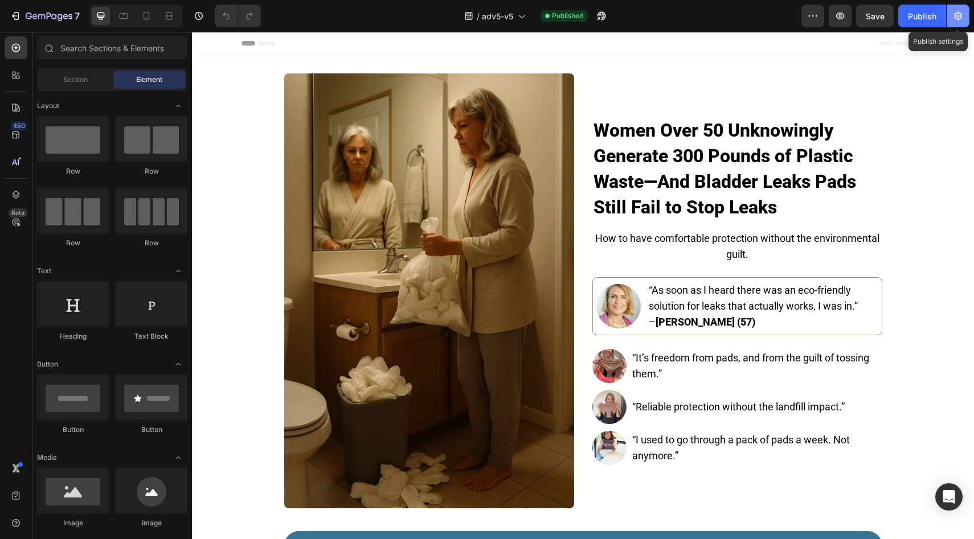  Describe the element at coordinates (19, 126) in the screenshot. I see `div: 450` at that location.